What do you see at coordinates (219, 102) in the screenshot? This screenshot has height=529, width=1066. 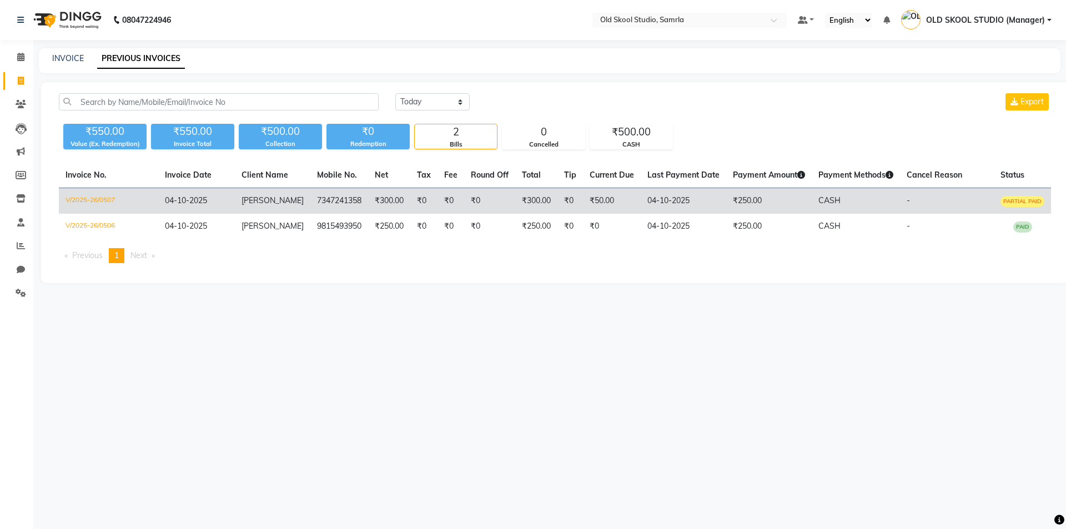 I see `input: Search by Name/Mobile/Email/Invoice No` at bounding box center [219, 102].